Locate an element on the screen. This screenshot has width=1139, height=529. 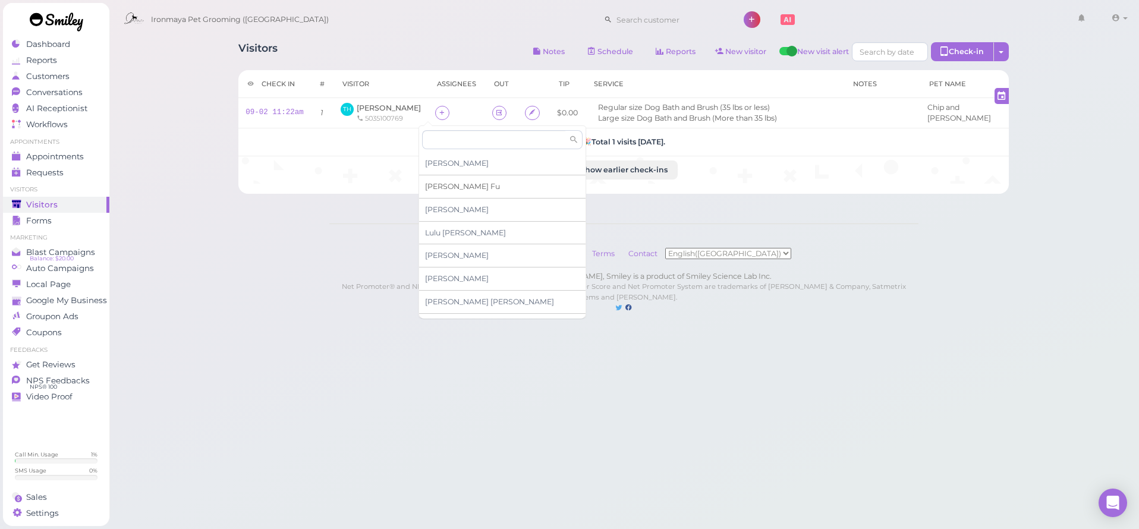
a: Conversations is located at coordinates (56, 92).